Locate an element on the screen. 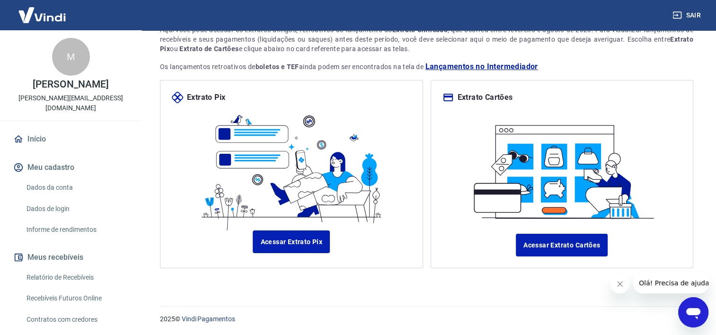  a: Lançamentos no Intermediador is located at coordinates (482, 67).